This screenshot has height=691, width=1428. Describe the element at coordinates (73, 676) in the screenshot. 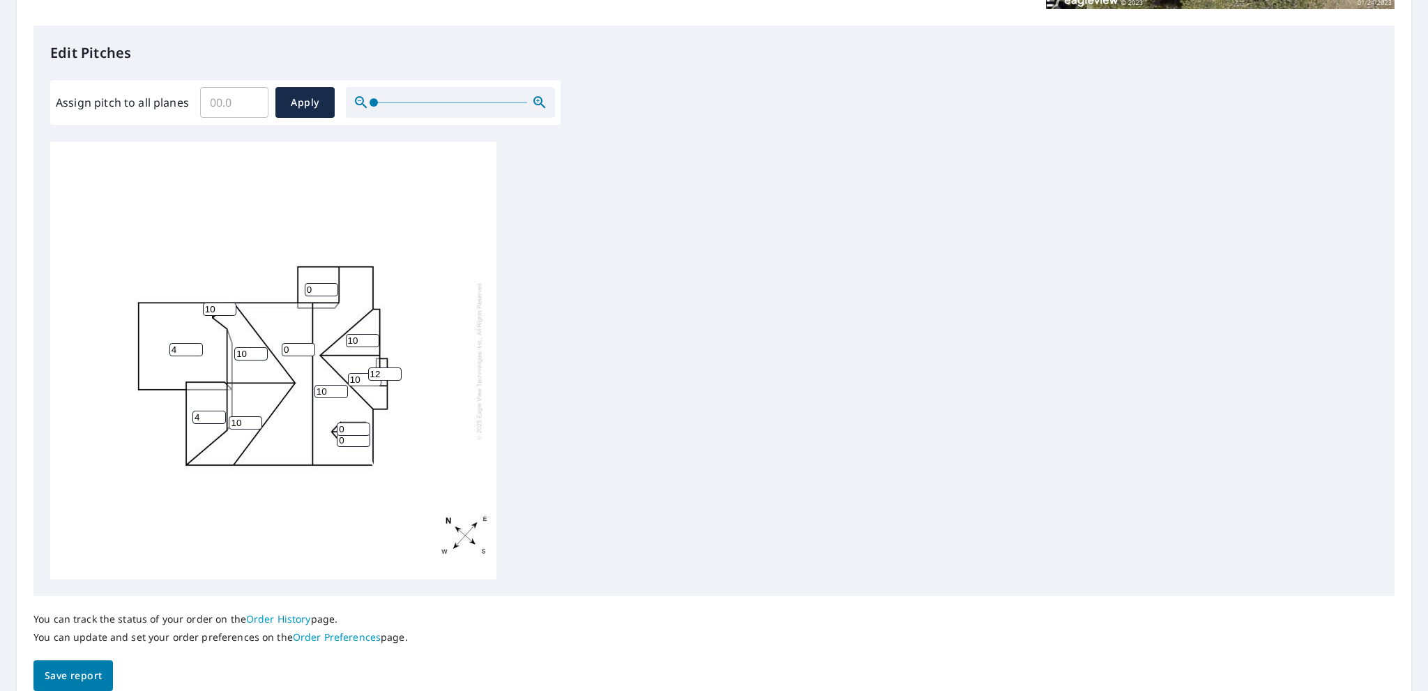

I see `span: Save report` at that location.